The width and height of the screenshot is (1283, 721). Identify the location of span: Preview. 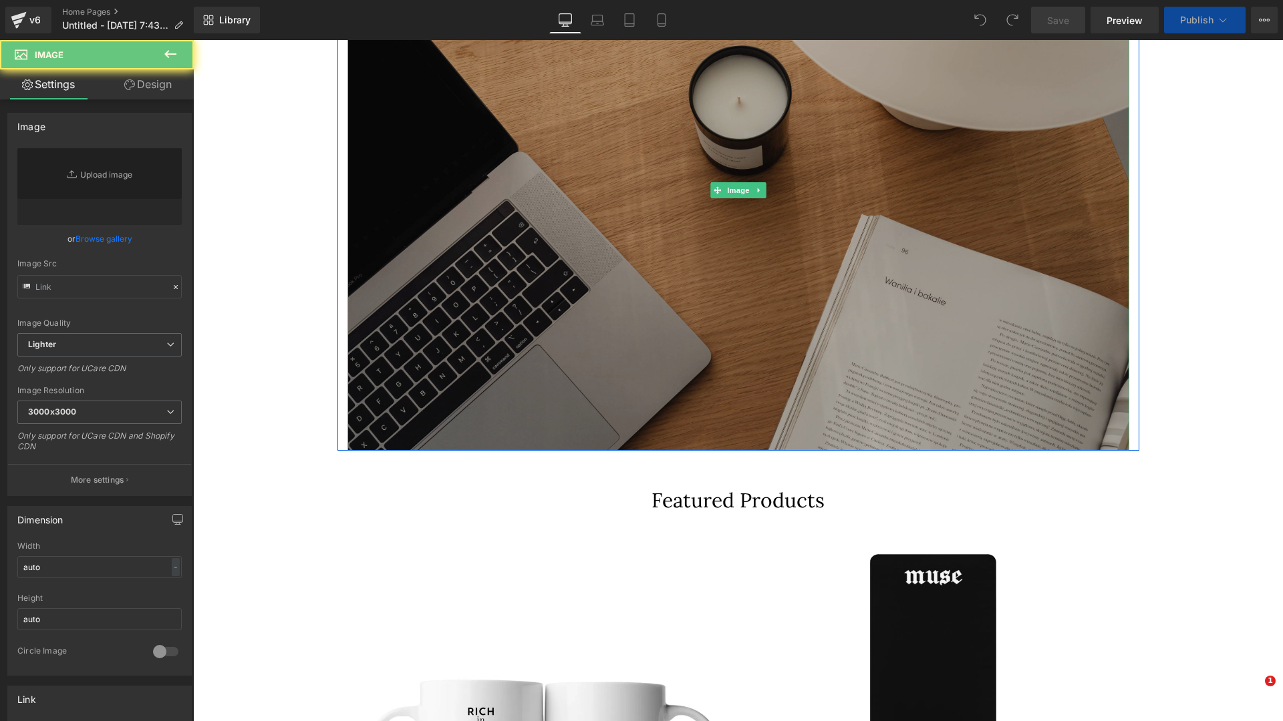
(1124, 20).